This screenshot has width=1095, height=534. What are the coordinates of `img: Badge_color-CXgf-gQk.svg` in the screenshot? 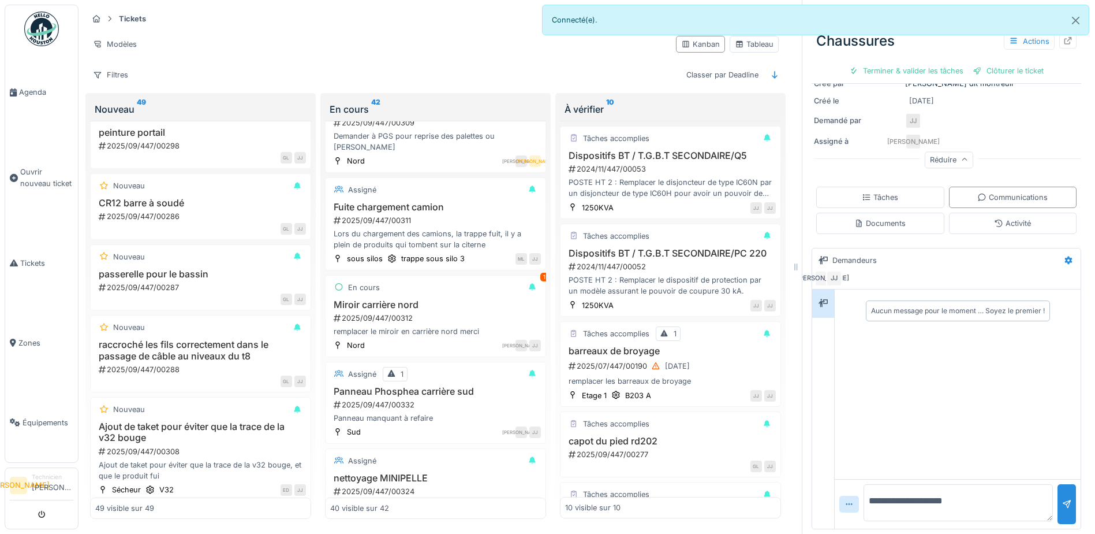 It's located at (42, 29).